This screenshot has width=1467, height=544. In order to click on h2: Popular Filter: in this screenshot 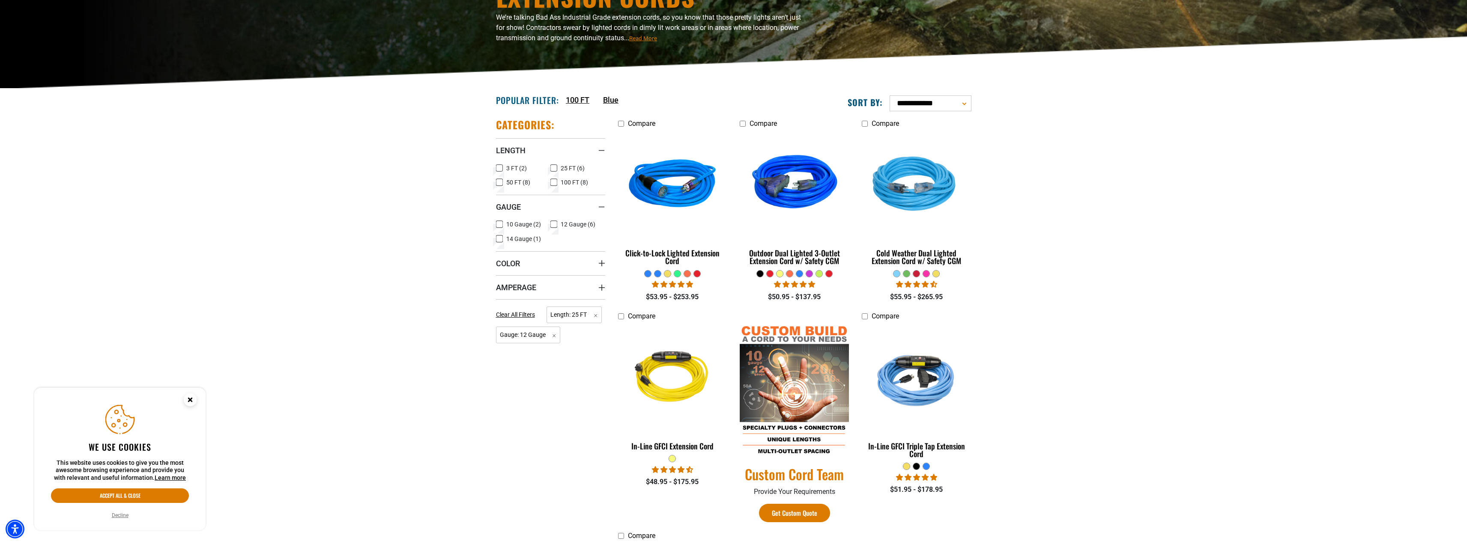, I will do `click(527, 100)`.